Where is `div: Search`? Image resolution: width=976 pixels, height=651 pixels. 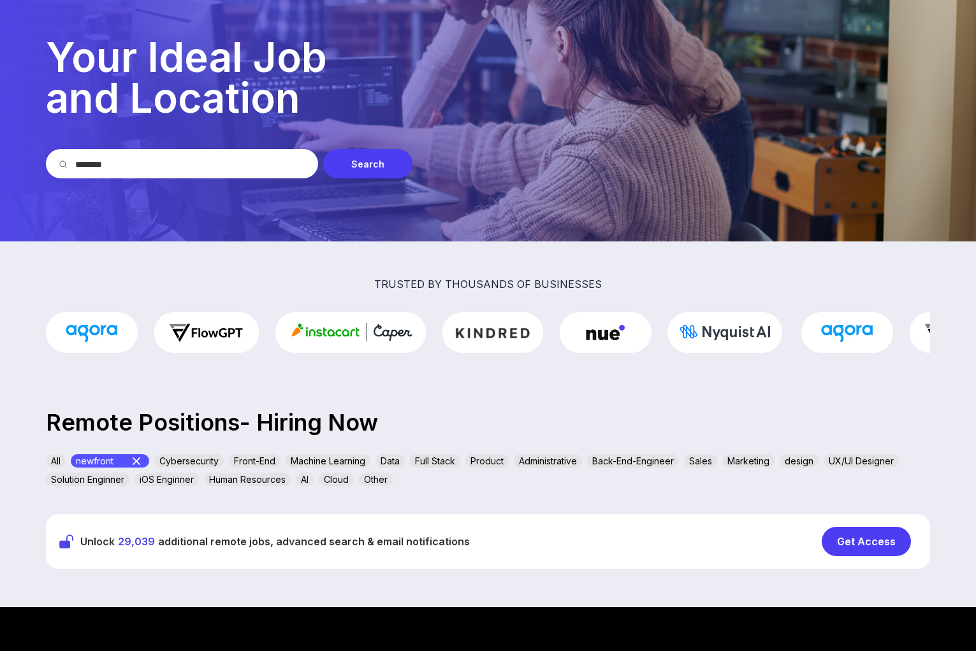
div: Search is located at coordinates (368, 164).